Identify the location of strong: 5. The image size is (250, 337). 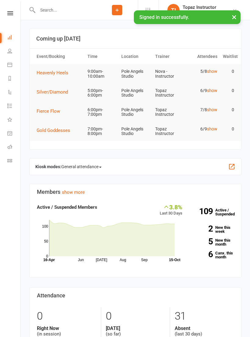
(202, 241).